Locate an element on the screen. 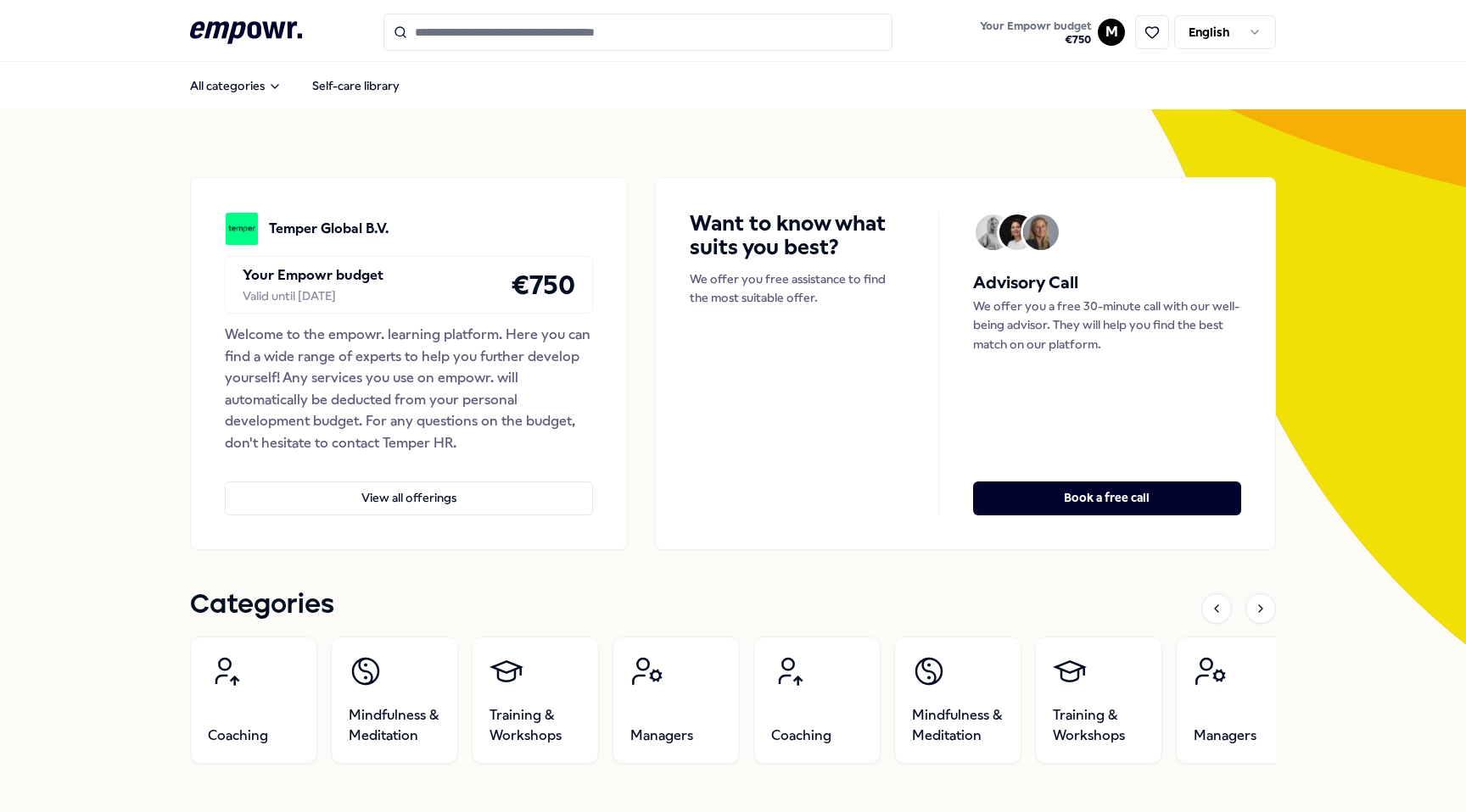  h1: Categories is located at coordinates (263, 605).